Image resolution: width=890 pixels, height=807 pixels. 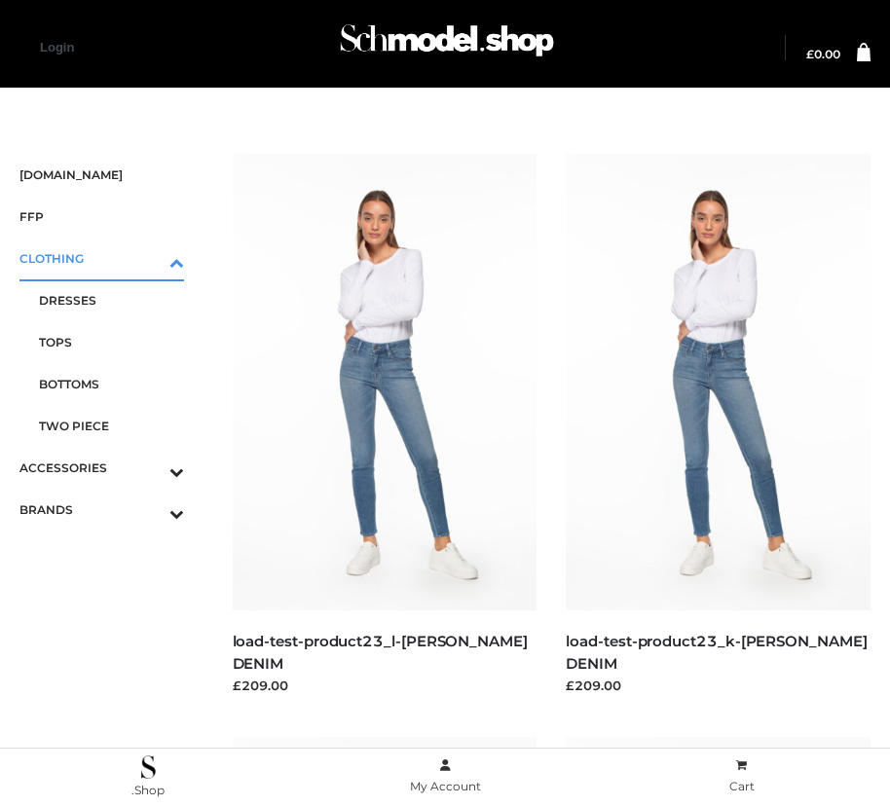 I want to click on a: £0.00, so click(x=823, y=55).